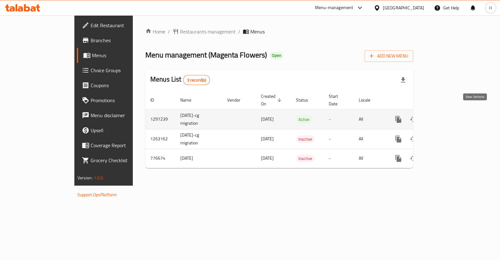 This screenshot has width=500, height=260. What do you see at coordinates (277, 55) in the screenshot?
I see `span: Open` at bounding box center [277, 55].